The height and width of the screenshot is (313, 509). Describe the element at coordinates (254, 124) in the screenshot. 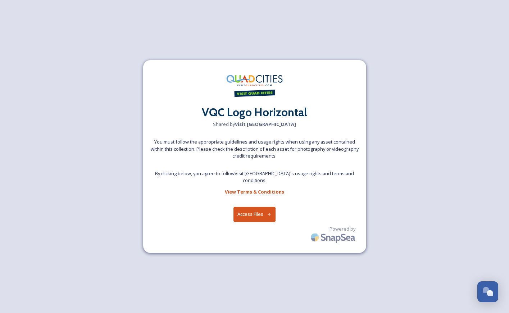

I see `span: Shared by` at that location.